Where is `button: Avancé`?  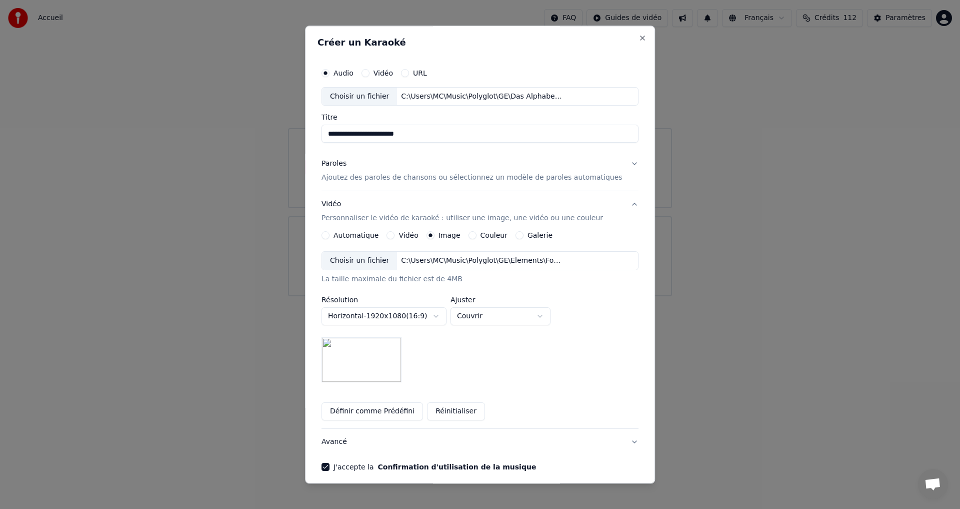 button: Avancé is located at coordinates (480, 442).